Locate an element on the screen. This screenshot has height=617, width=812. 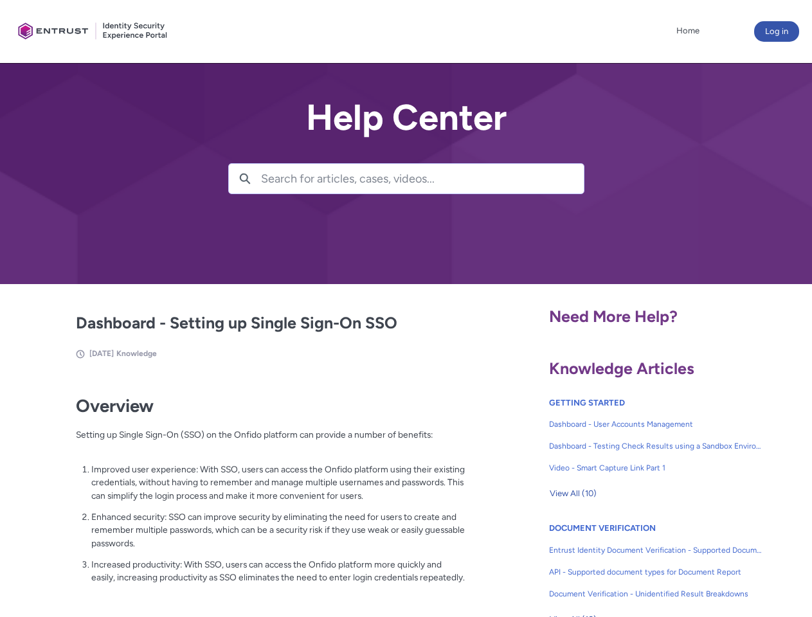
span: Video - Smart Capture Link Part 1 is located at coordinates (656, 468).